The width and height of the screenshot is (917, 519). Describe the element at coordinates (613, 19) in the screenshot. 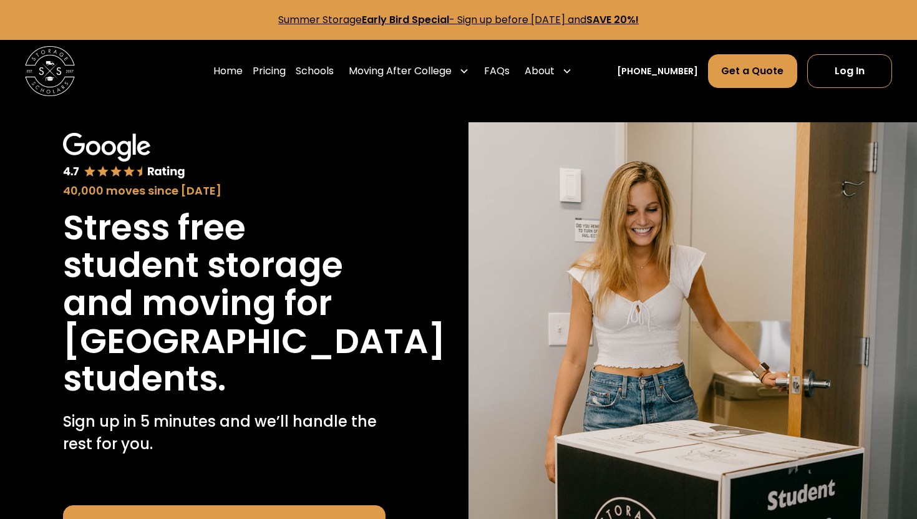

I see `strong: SAVE 20%!` at that location.